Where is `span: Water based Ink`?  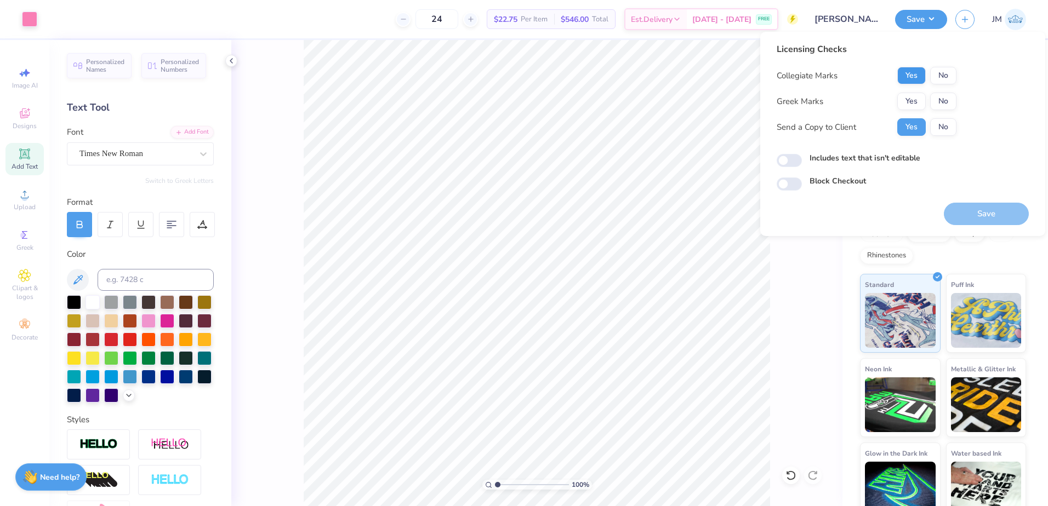
span: Water based Ink is located at coordinates (976, 453).